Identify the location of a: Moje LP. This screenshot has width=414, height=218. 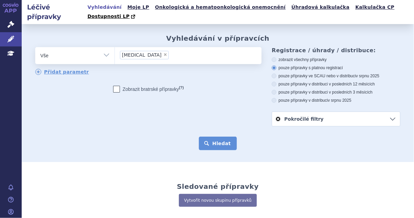
(138, 7).